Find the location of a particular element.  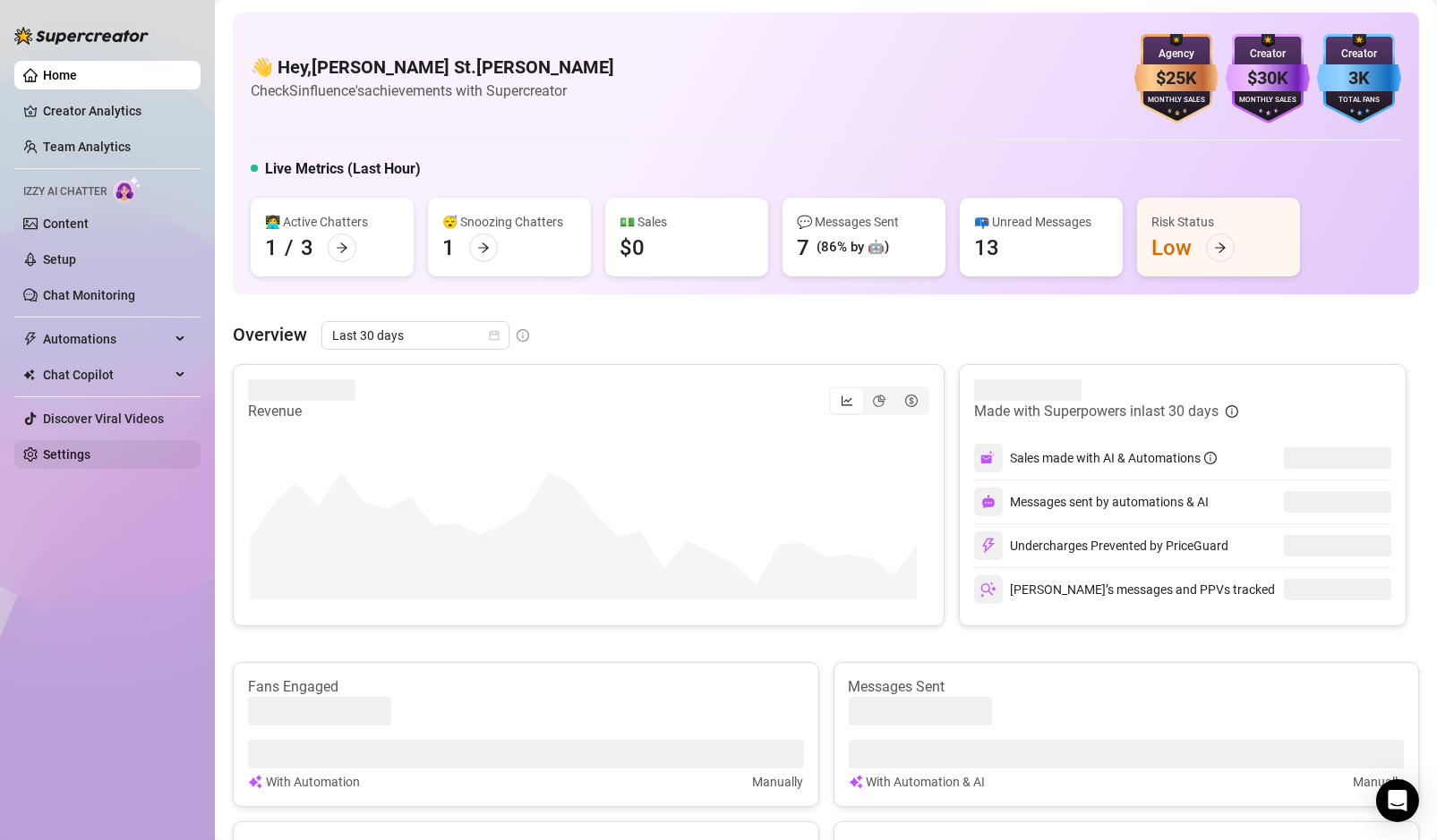

span: Last 30 days is located at coordinates (416, 335).